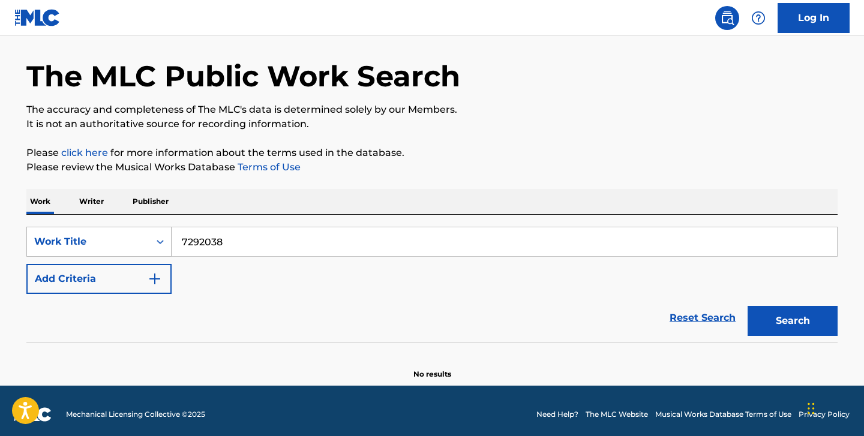 This screenshot has width=864, height=436. I want to click on div: Drag, so click(811, 408).